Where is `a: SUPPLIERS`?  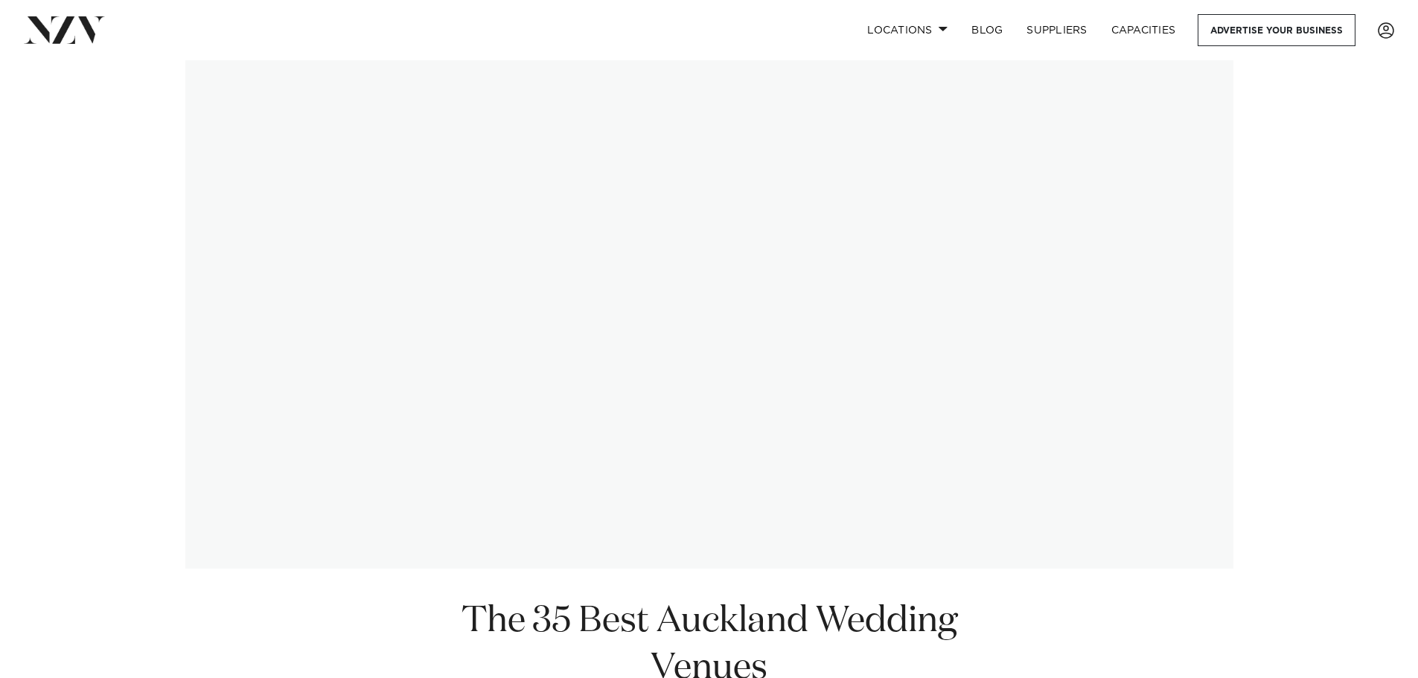 a: SUPPLIERS is located at coordinates (1056, 30).